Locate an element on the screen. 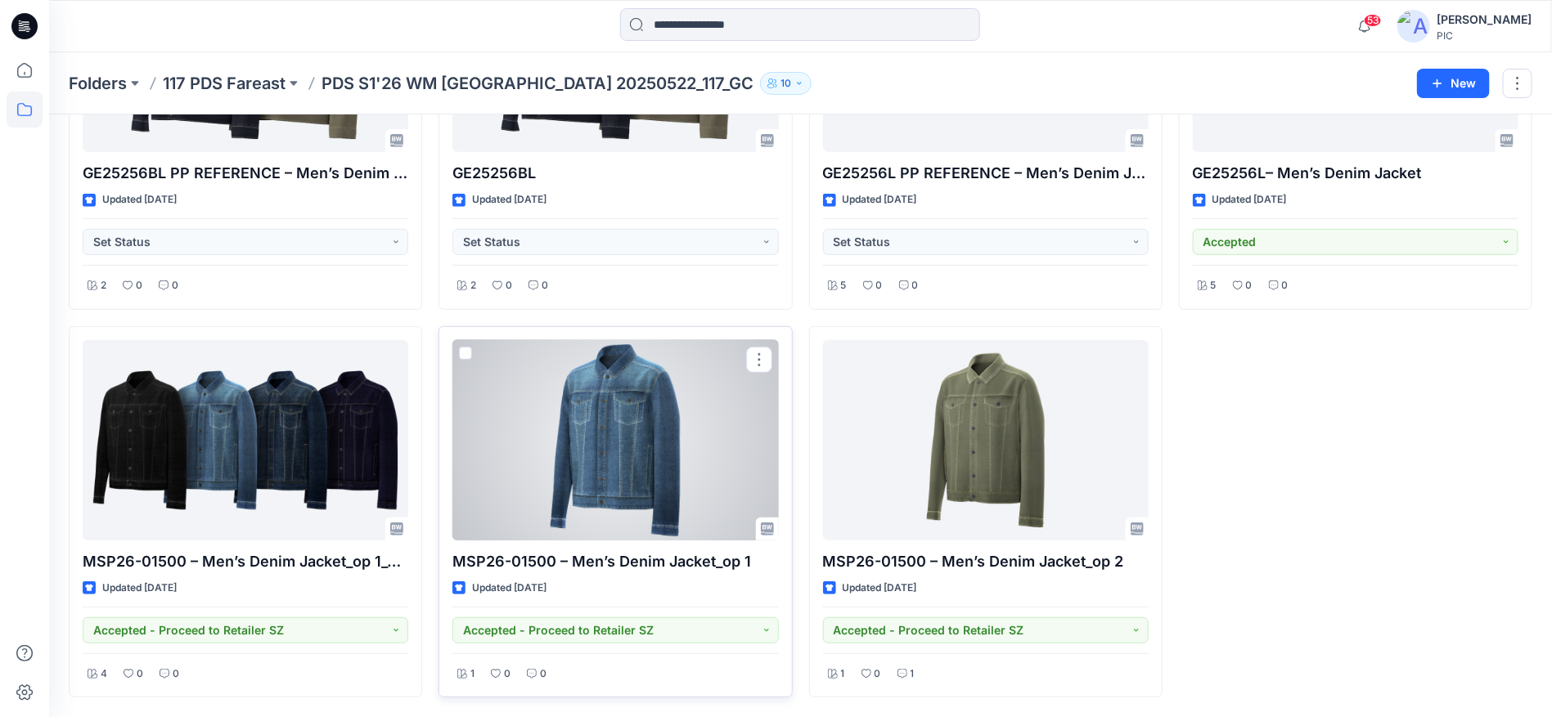 This screenshot has height=717, width=1552. p: 4 is located at coordinates (104, 674).